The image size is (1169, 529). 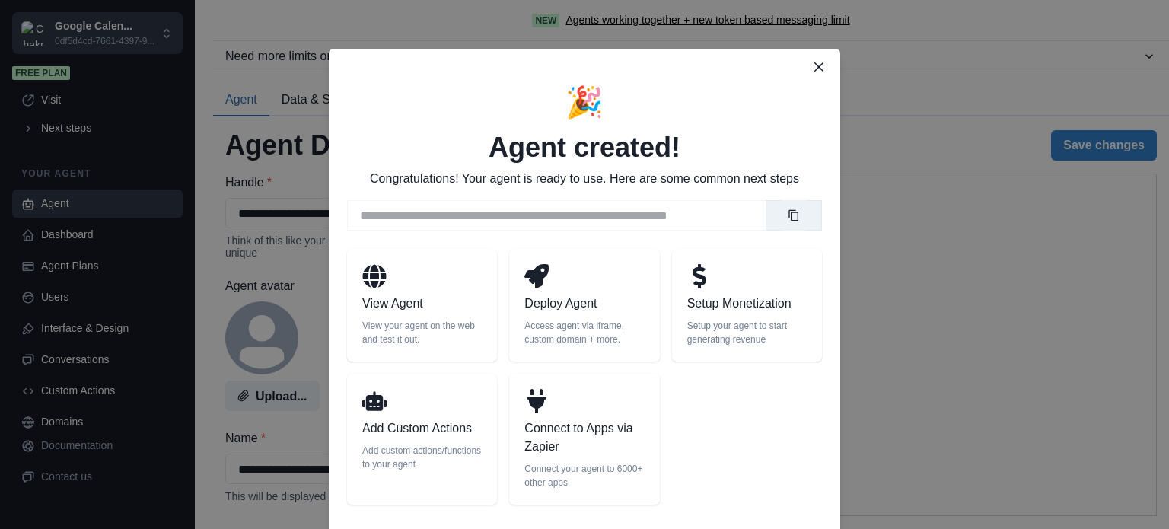 I want to click on button: Close, so click(x=819, y=67).